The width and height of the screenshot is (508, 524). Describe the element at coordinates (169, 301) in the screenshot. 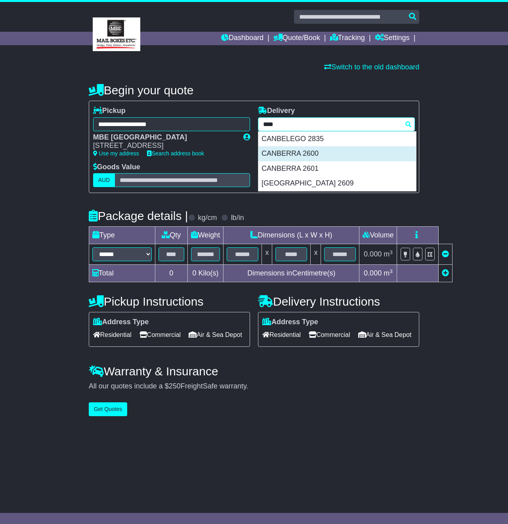

I see `h4: Pickup Instructions` at that location.